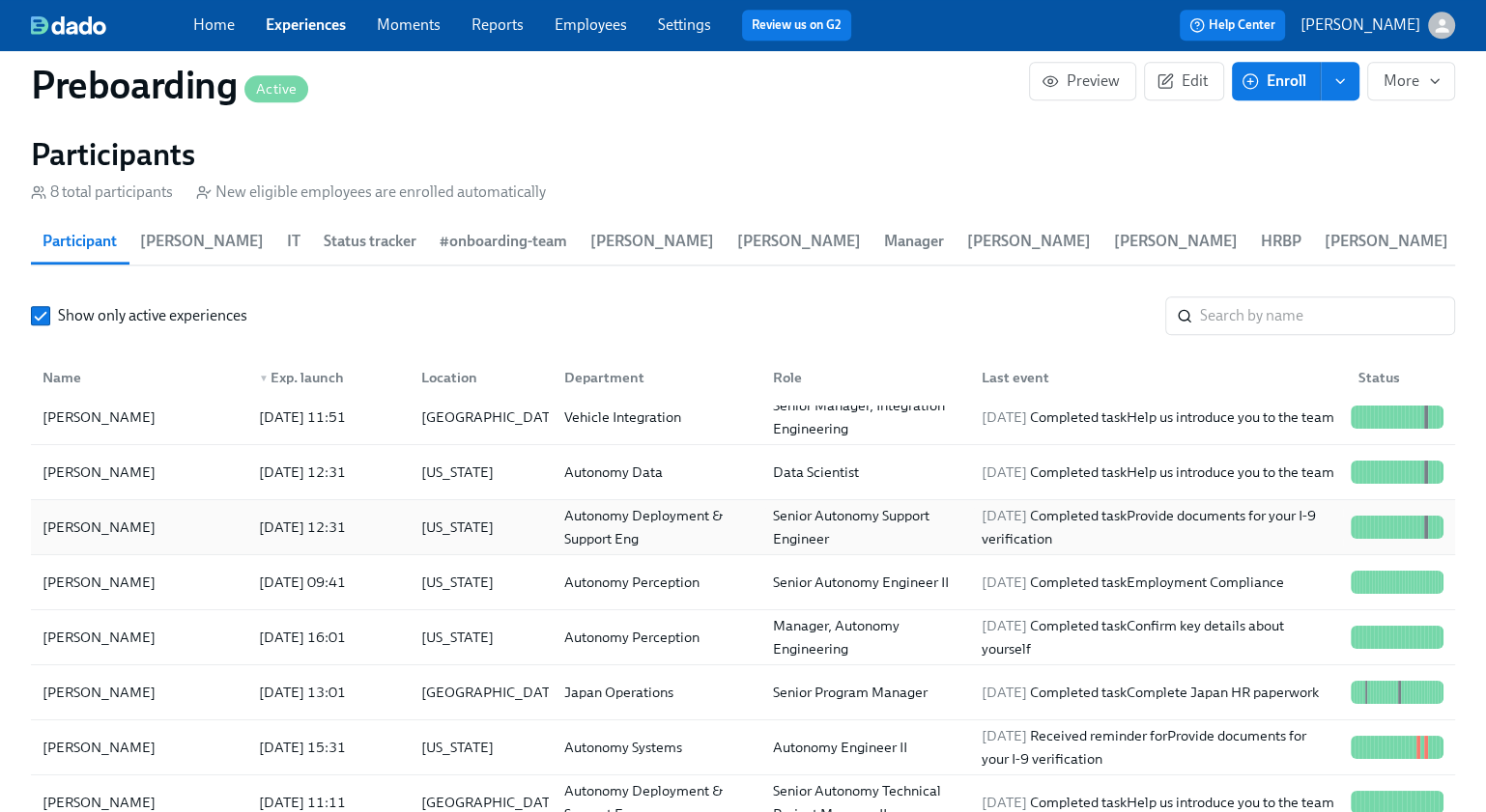 This screenshot has height=812, width=1486. What do you see at coordinates (1082, 81) in the screenshot?
I see `span: Preview` at bounding box center [1082, 81].